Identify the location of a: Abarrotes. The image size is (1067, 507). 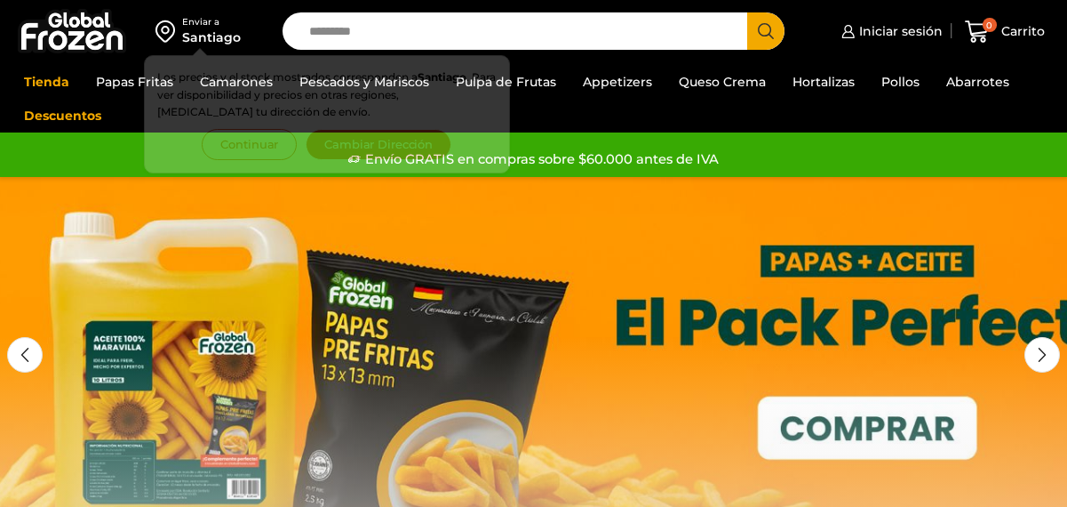
(978, 82).